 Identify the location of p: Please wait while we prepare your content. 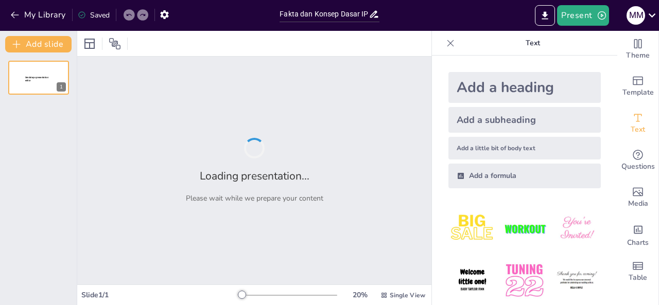
(254, 198).